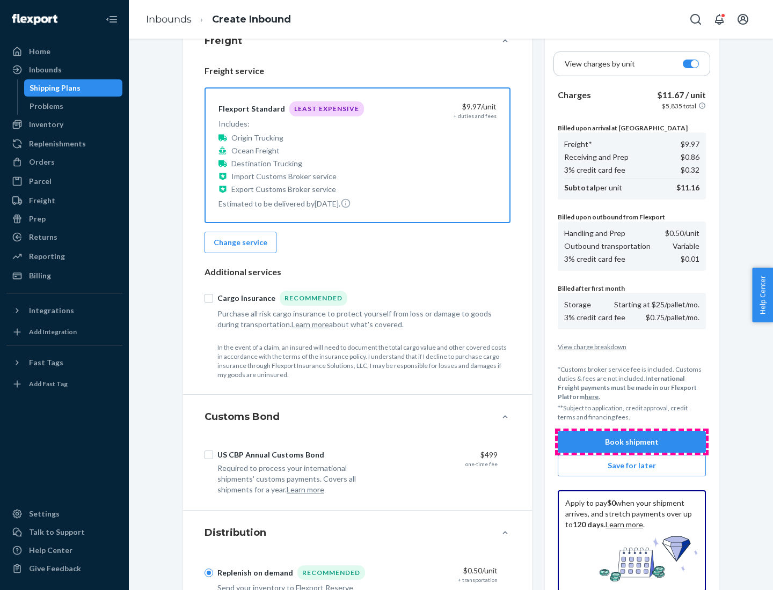 The image size is (773, 590). What do you see at coordinates (46, 125) in the screenshot?
I see `div: Inventory` at bounding box center [46, 125].